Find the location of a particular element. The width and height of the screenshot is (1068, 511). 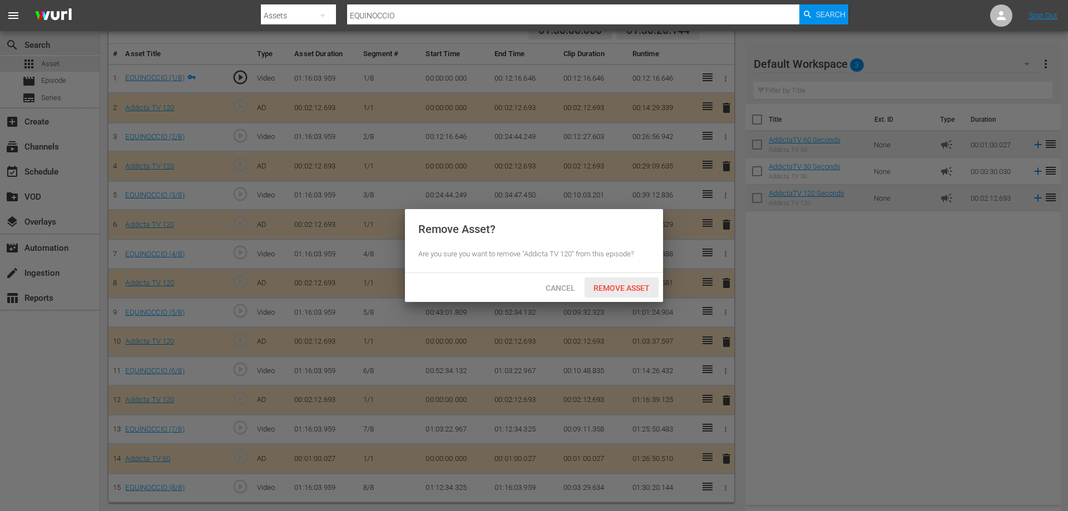

div: Remove Asset? is located at coordinates (457, 229).